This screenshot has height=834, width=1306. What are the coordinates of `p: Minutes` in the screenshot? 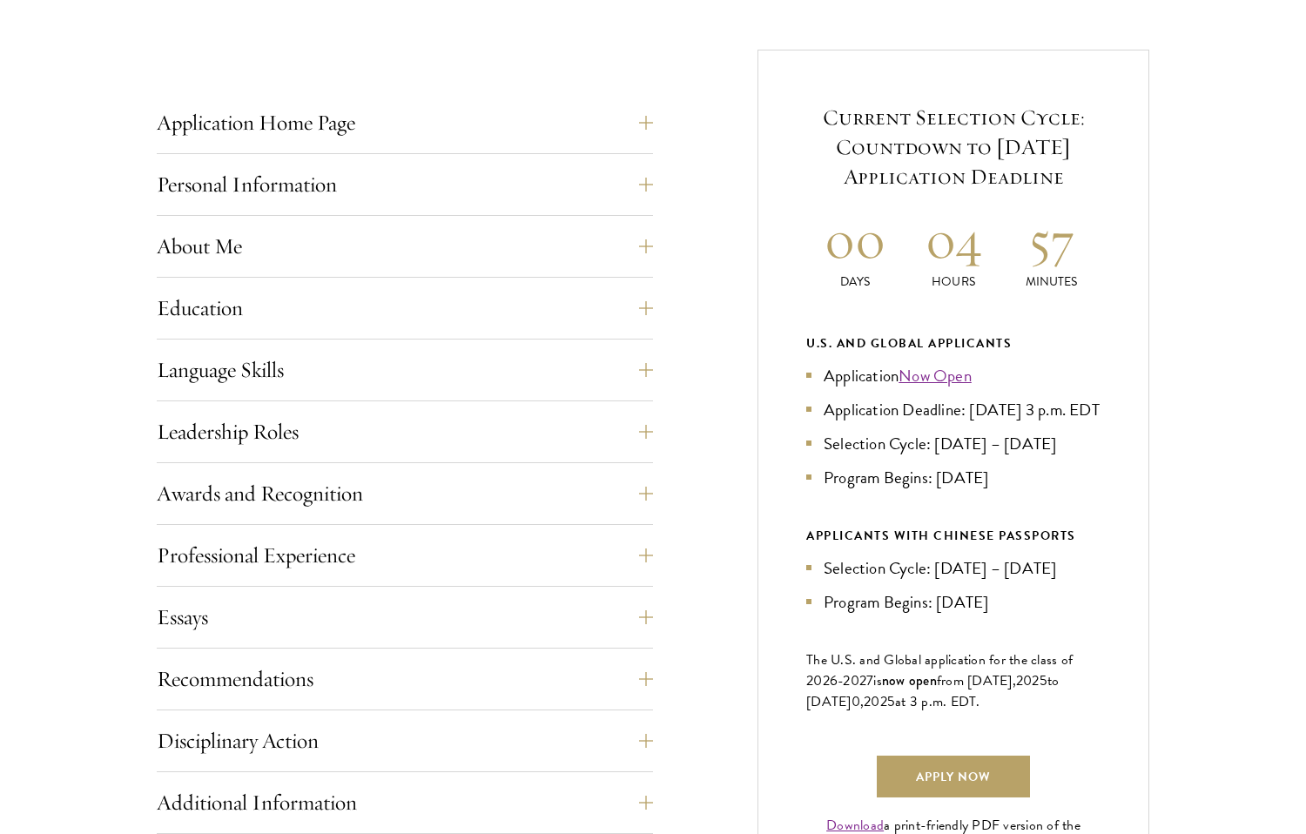 It's located at (1051, 281).